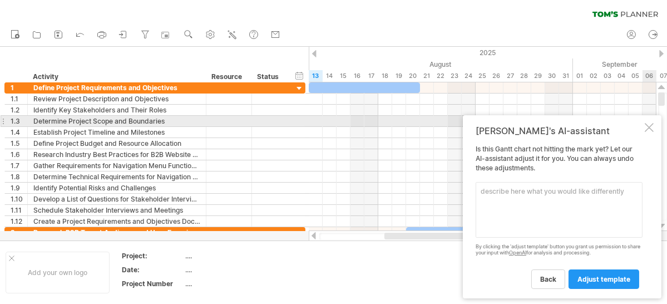 Image resolution: width=667 pixels, height=304 pixels. What do you see at coordinates (19, 87) in the screenshot?
I see `div: 1` at bounding box center [19, 87].